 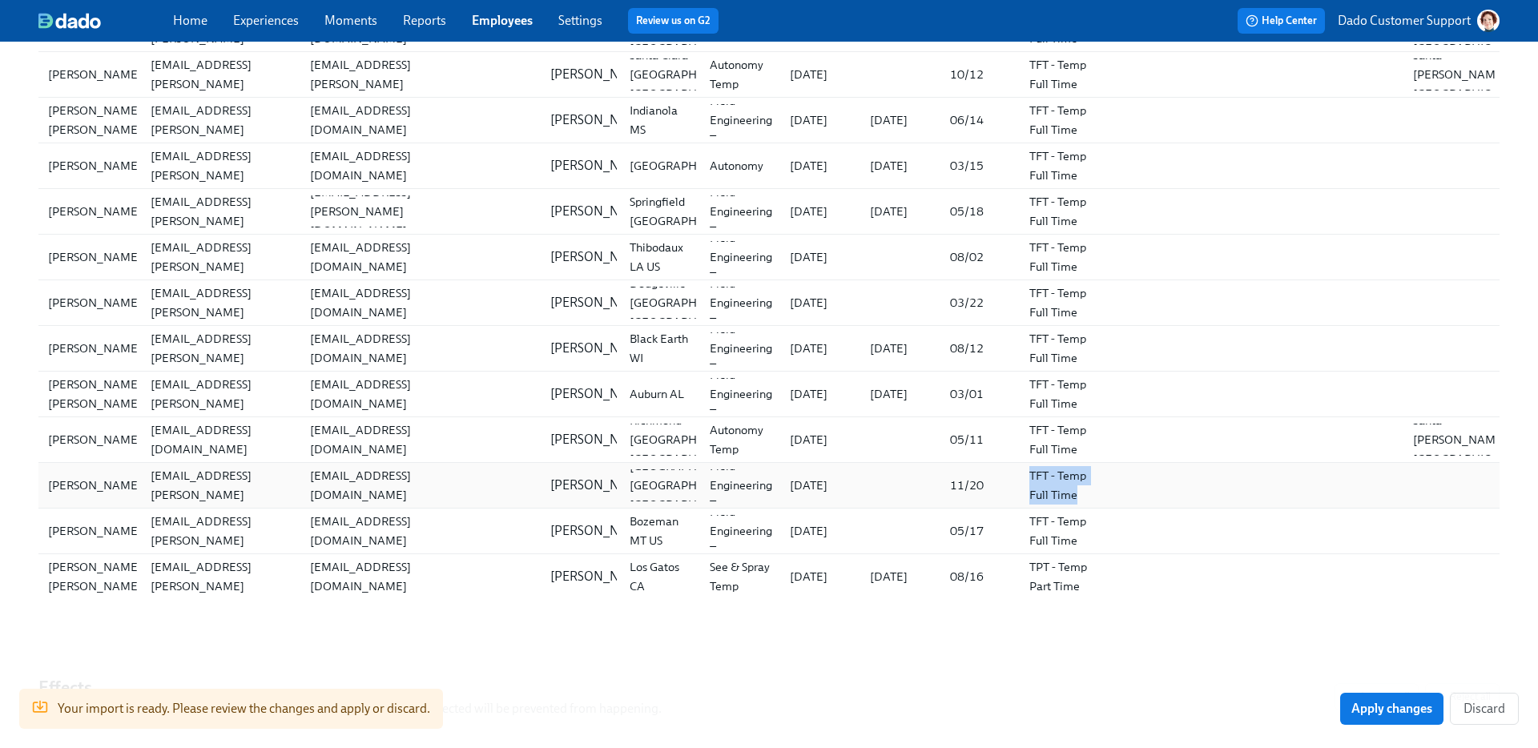 What do you see at coordinates (980, 531) in the screenshot?
I see `div: 05/17` at bounding box center [980, 531].